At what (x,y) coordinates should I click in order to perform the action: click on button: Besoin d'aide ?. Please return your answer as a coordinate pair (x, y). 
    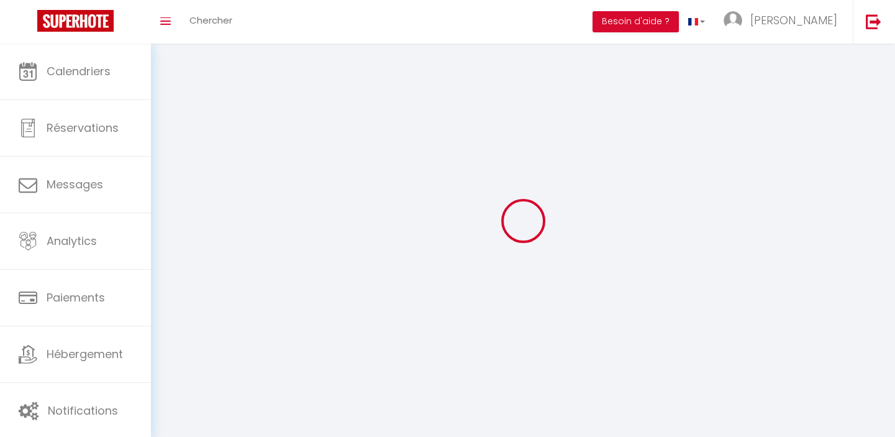
    Looking at the image, I should click on (635, 22).